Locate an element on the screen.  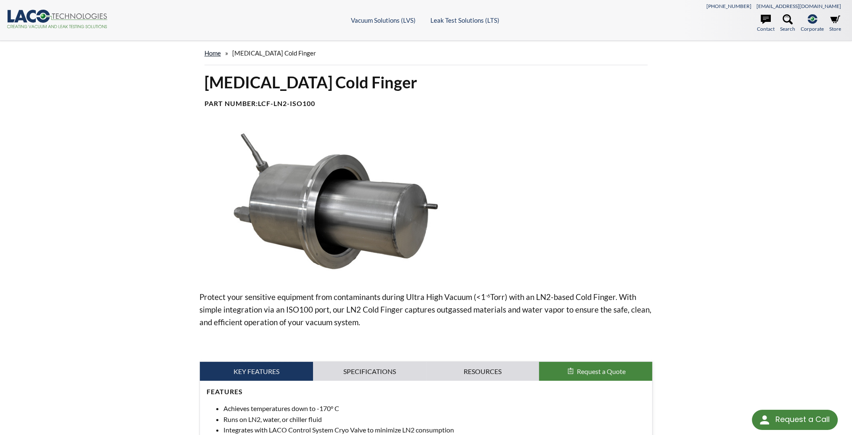
p: Protect your sensitive equipment from contaminants during Ultra High Vacuum (<1 Torr) with an LN2... is located at coordinates (426, 310).